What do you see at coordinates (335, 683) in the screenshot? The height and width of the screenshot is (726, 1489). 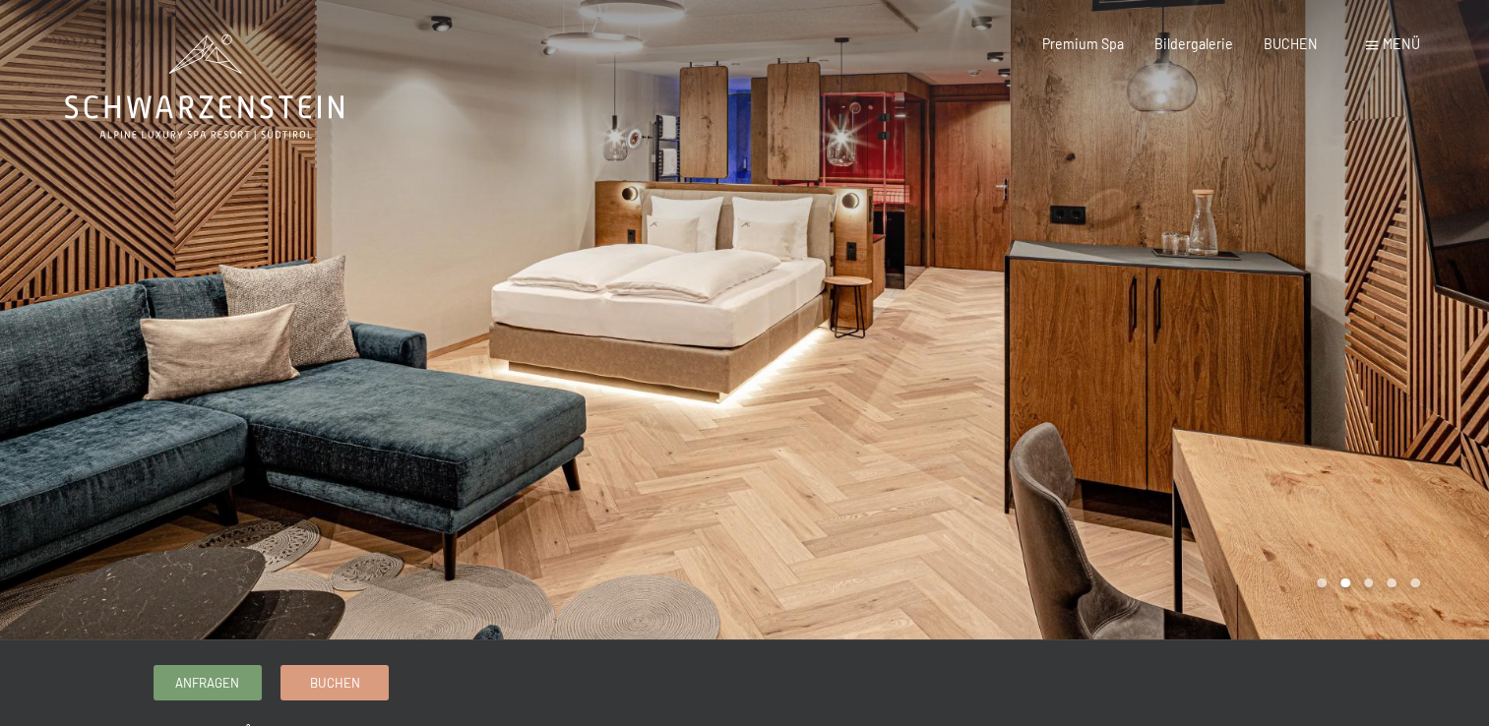 I see `span: Buchen` at bounding box center [335, 683].